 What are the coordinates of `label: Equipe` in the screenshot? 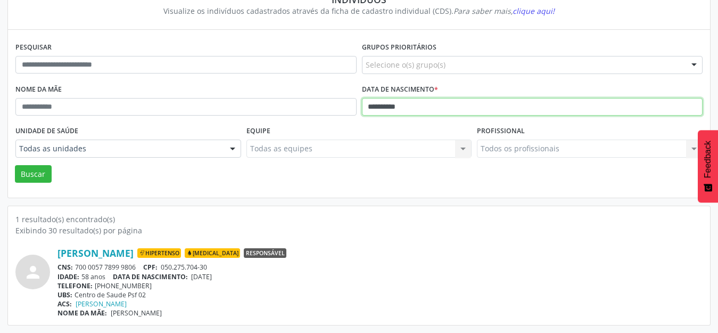 It's located at (258, 131).